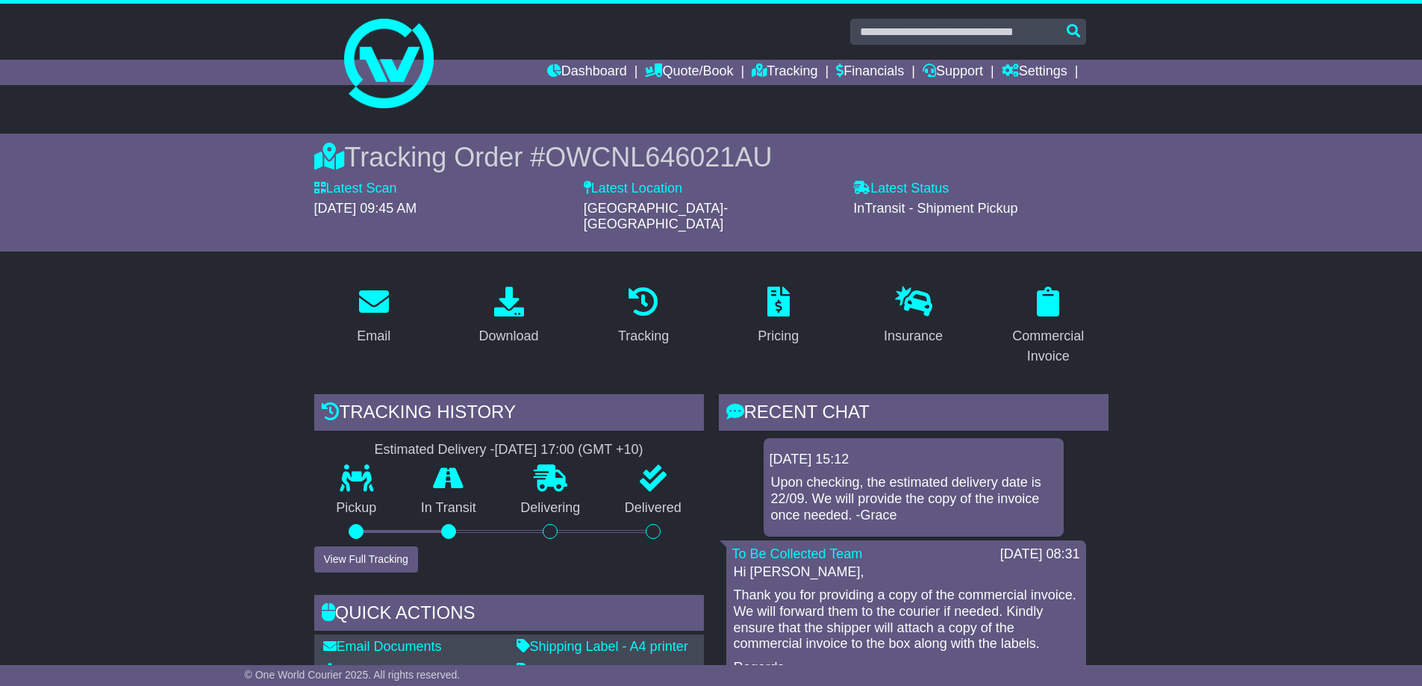 The height and width of the screenshot is (686, 1422). What do you see at coordinates (953, 72) in the screenshot?
I see `a: Support` at bounding box center [953, 72].